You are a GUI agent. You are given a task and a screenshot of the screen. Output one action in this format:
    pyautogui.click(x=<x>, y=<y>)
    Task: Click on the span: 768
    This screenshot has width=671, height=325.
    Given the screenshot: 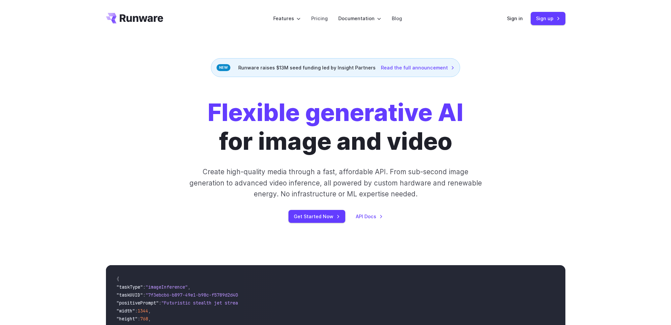 What is the action you would take?
    pyautogui.click(x=144, y=318)
    